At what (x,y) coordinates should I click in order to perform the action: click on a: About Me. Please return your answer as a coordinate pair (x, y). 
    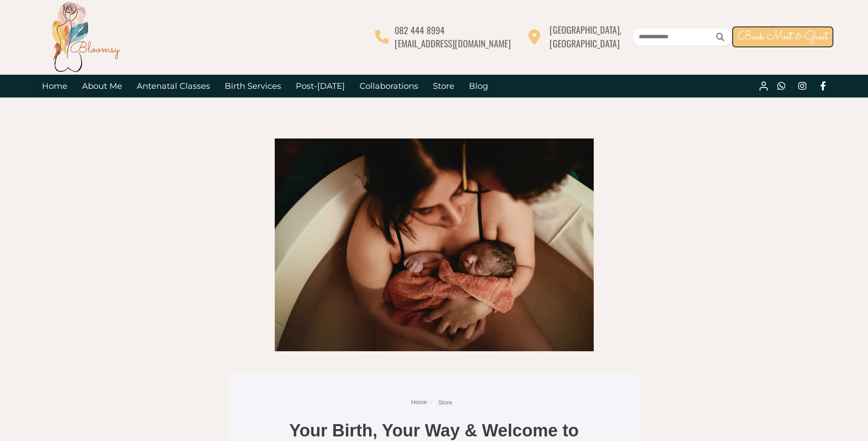
    Looking at the image, I should click on (102, 86).